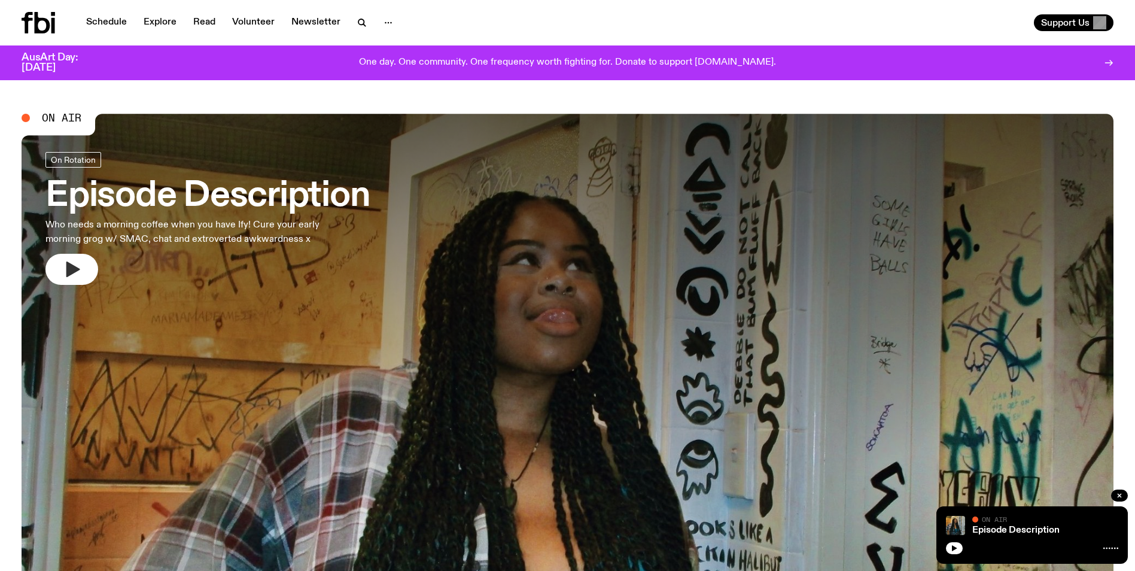  Describe the element at coordinates (73, 159) in the screenshot. I see `span: On Rotation` at that location.